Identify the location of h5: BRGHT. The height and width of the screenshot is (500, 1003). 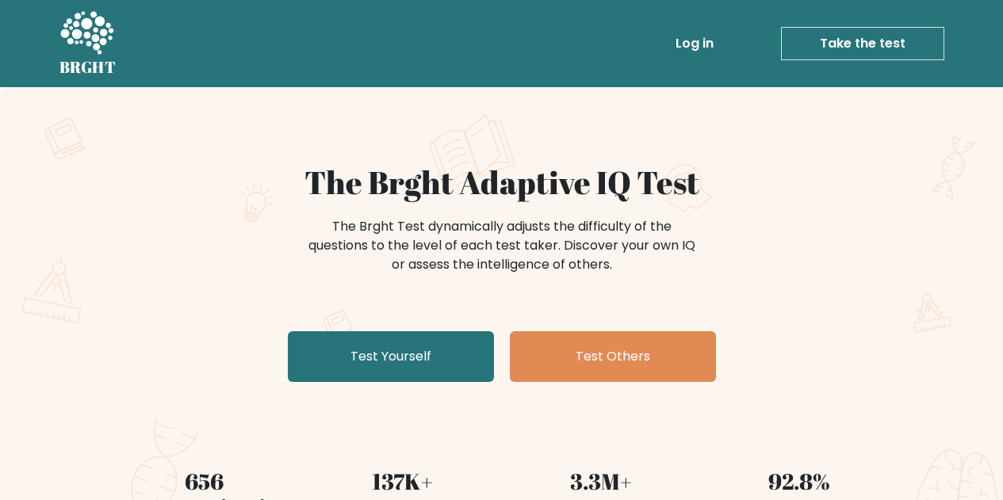
(88, 67).